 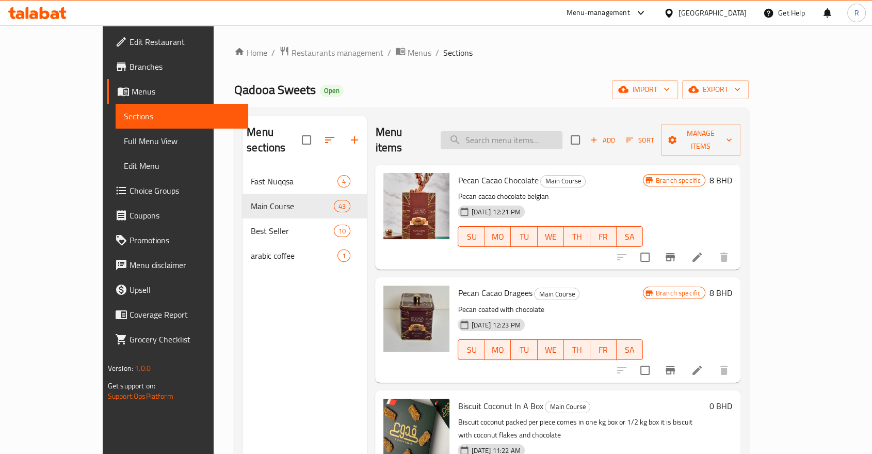 I want to click on h6: 8 BHD, so click(x=721, y=293).